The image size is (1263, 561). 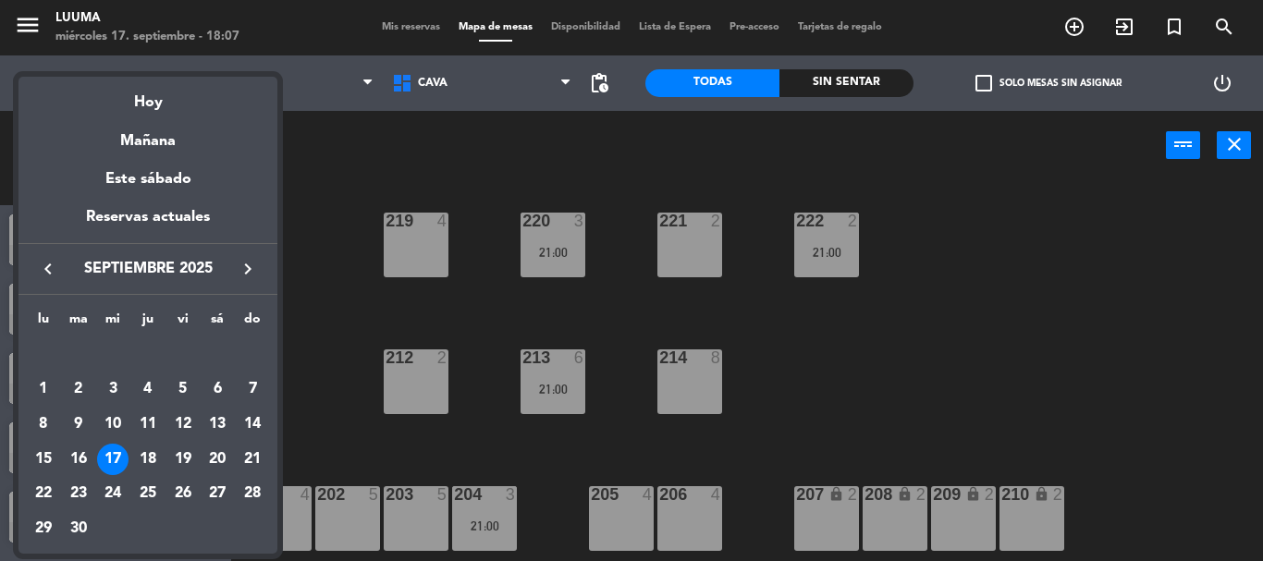 What do you see at coordinates (79, 323) in the screenshot?
I see `th: martes` at bounding box center [79, 323].